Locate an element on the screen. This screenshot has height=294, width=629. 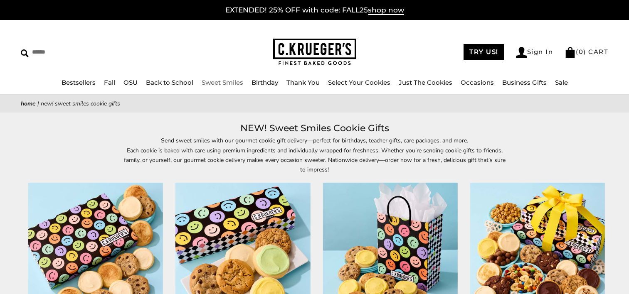
input: Search is located at coordinates (90, 52).